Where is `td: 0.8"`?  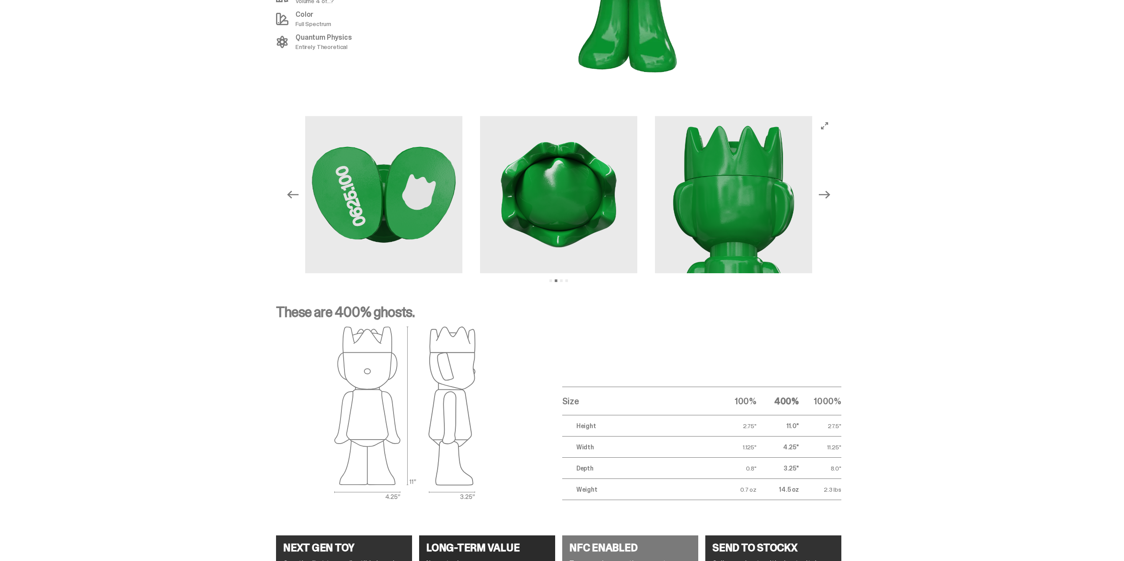
td: 0.8" is located at coordinates (735, 468).